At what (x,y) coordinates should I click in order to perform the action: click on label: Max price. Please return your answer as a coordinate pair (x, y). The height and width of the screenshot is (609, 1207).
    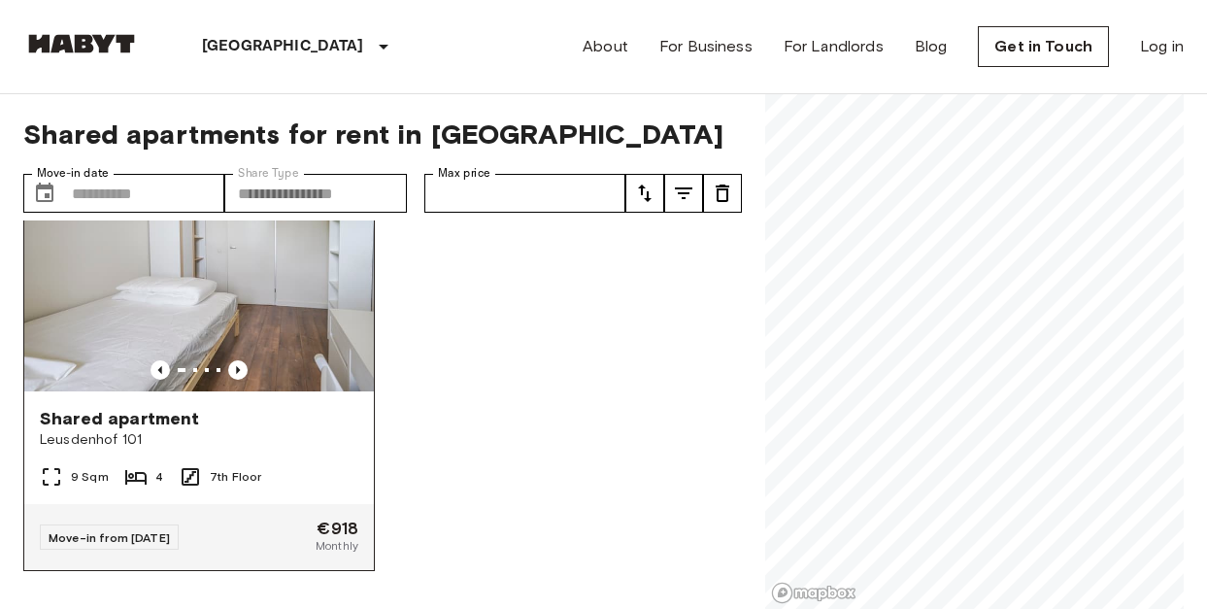
    Looking at the image, I should click on (464, 173).